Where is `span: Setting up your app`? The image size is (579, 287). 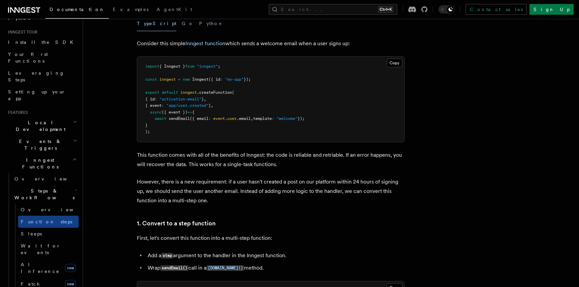 span: Setting up your app is located at coordinates (37, 95).